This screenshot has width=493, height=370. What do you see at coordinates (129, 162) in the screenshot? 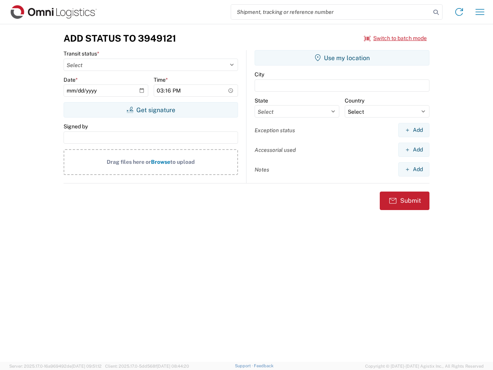
I see `span: Drag files here or` at bounding box center [129, 162].